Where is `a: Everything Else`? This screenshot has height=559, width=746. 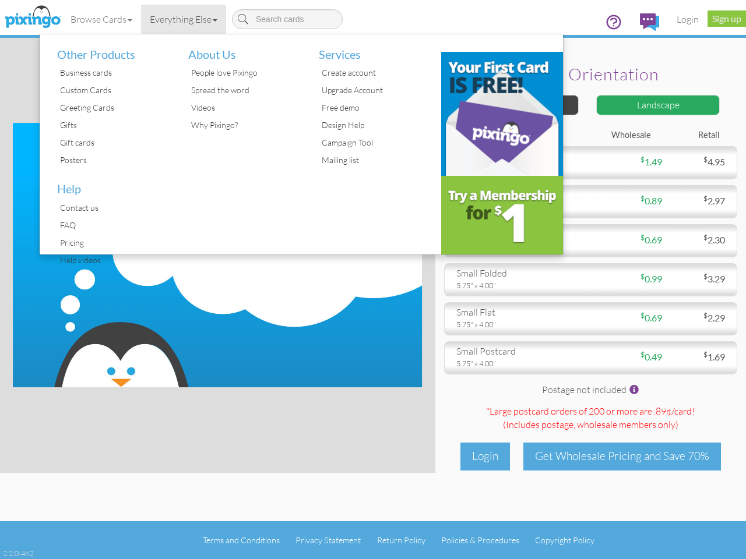 a: Everything Else is located at coordinates (183, 19).